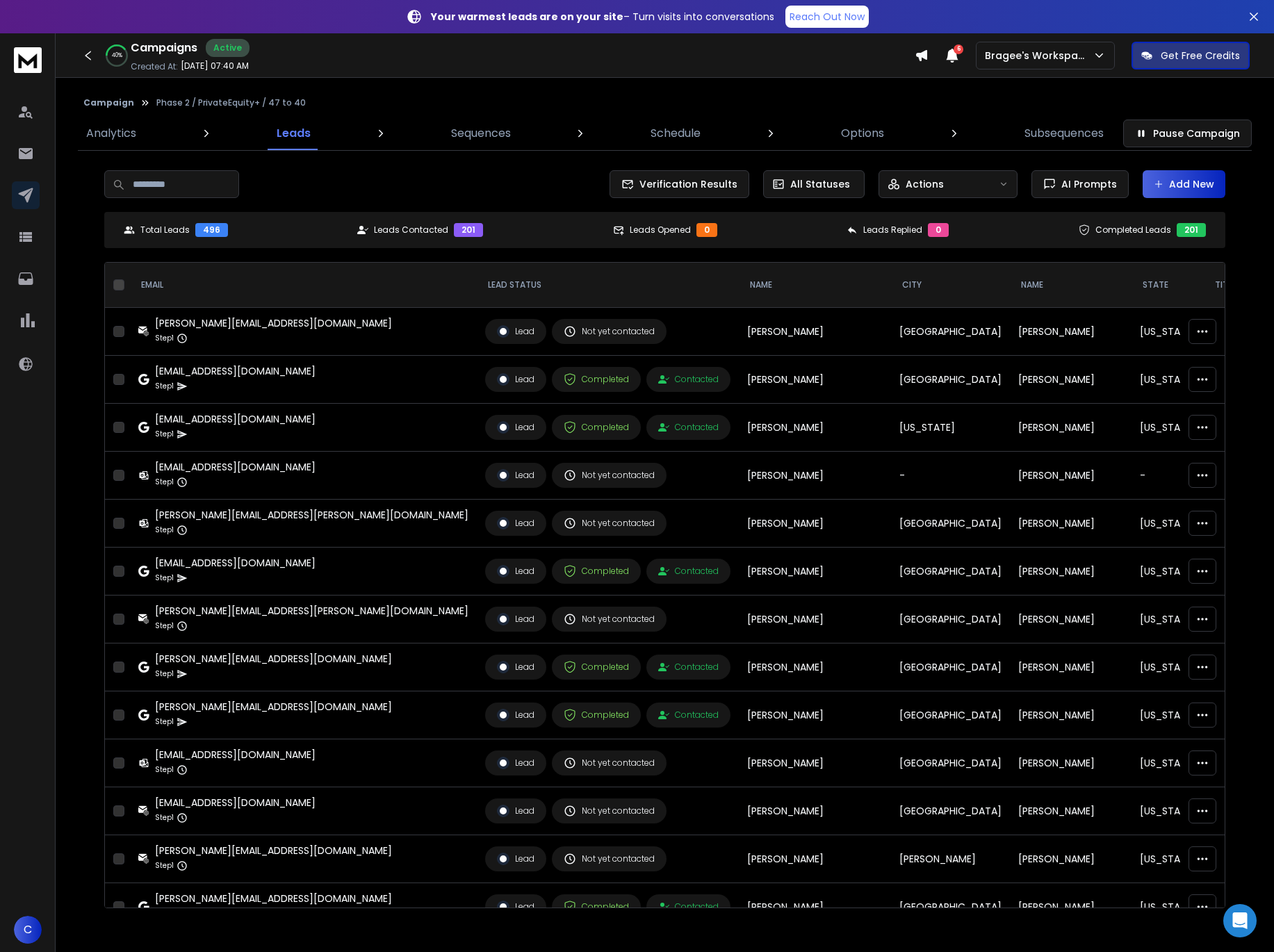 The image size is (1274, 952). I want to click on strong: Your warmest leads are on your site, so click(527, 16).